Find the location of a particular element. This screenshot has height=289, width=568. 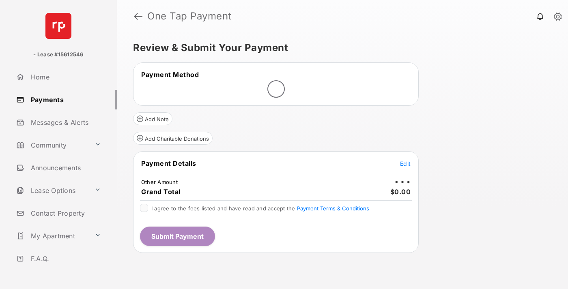

button: Add Charitable Donations is located at coordinates (173, 138).